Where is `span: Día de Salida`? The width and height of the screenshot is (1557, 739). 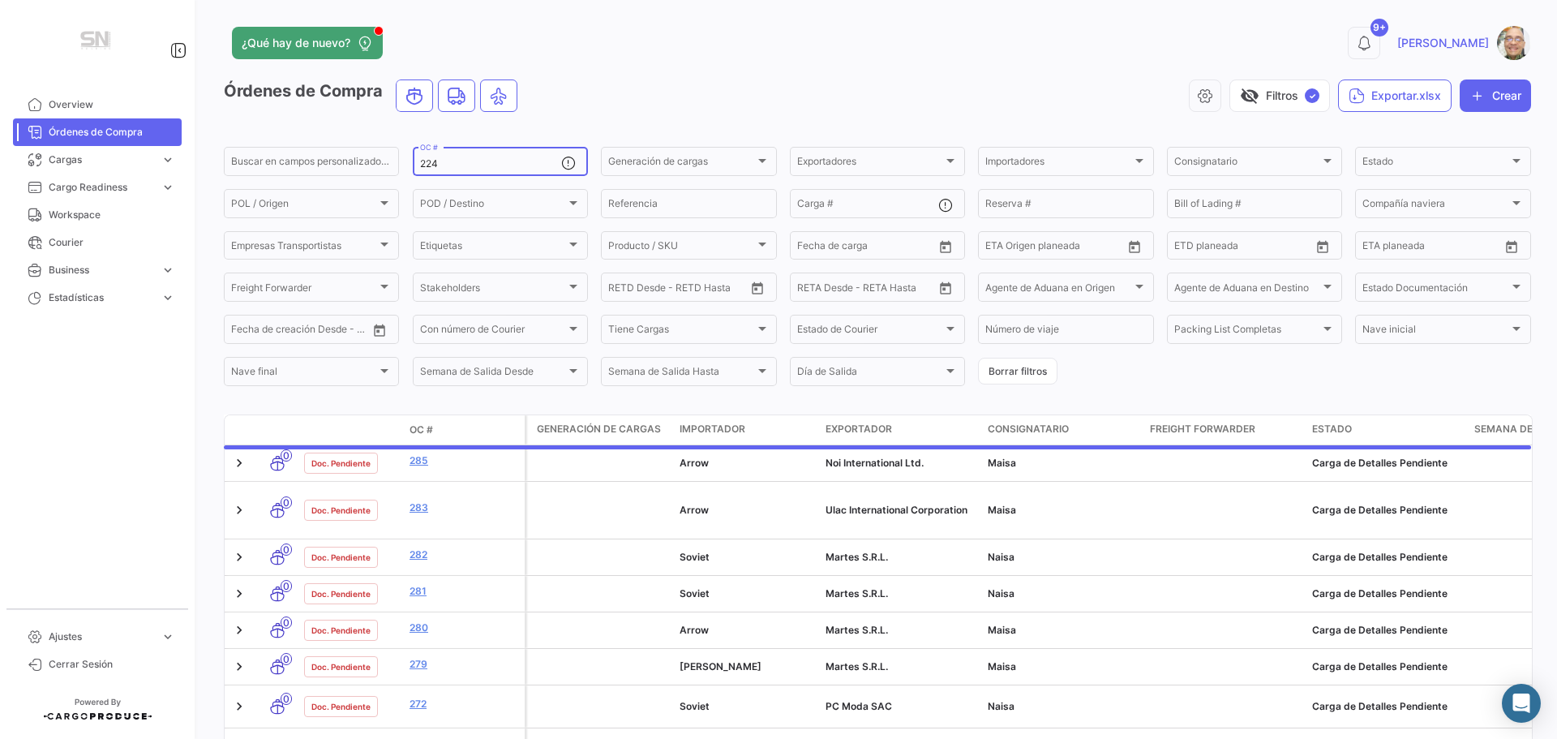 span: Día de Salida is located at coordinates (870, 374).